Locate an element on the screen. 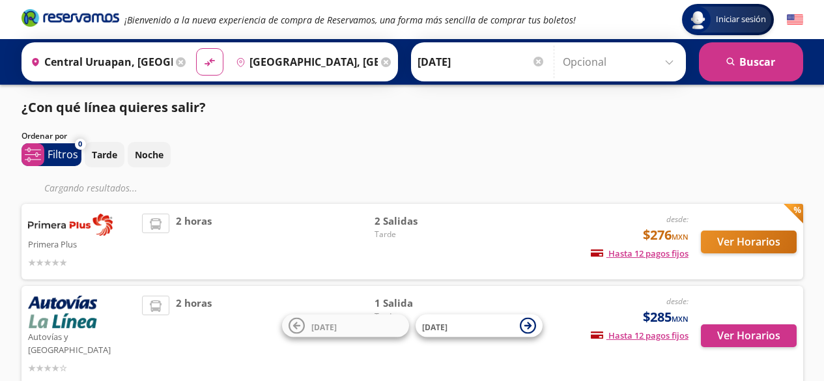 This screenshot has width=824, height=381. span: Iniciar sesión is located at coordinates (741, 20).